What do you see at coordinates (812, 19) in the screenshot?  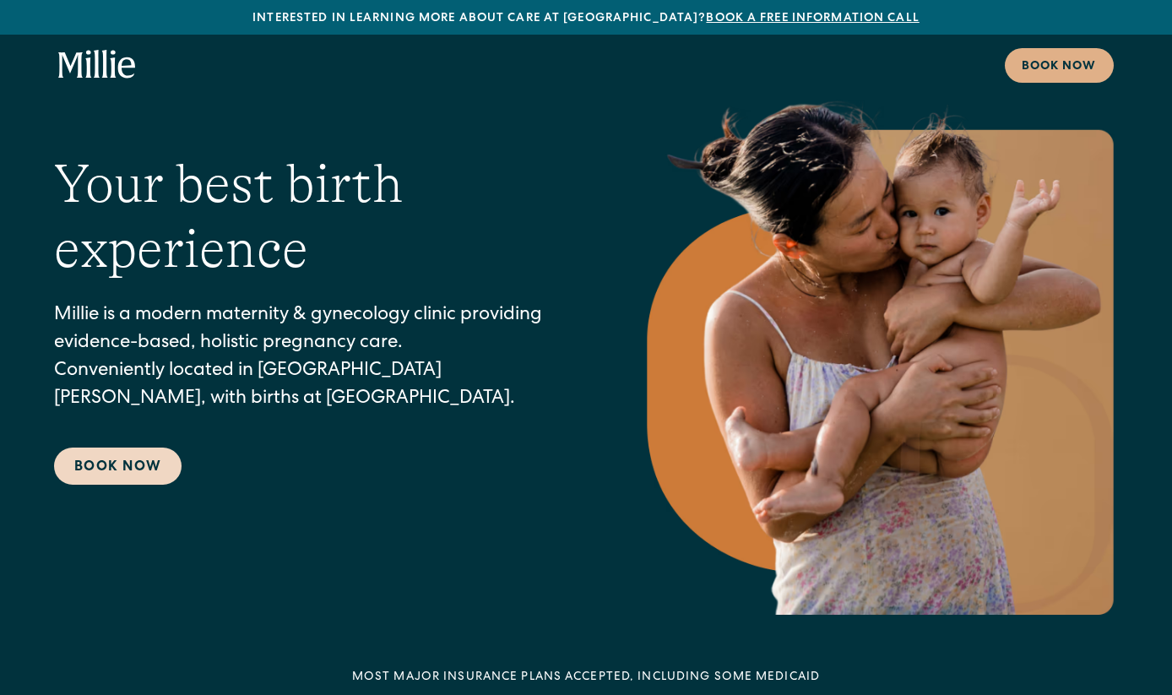 I see `a: Book a free information call` at bounding box center [812, 19].